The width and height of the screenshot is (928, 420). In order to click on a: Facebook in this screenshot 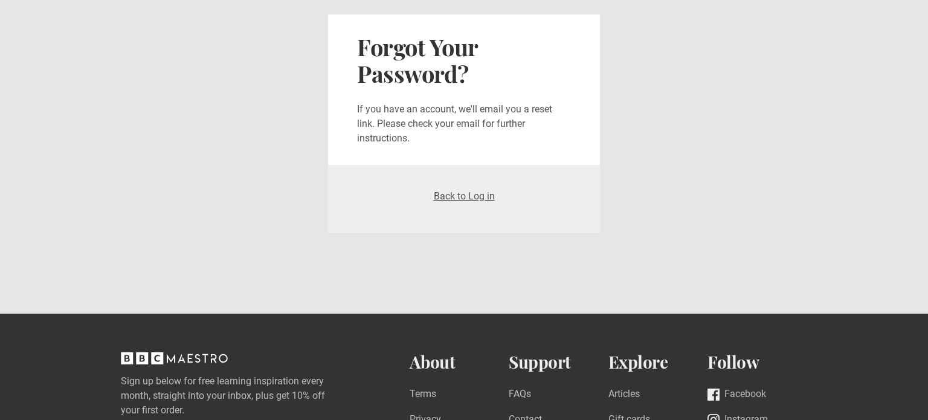, I will do `click(736, 394)`.